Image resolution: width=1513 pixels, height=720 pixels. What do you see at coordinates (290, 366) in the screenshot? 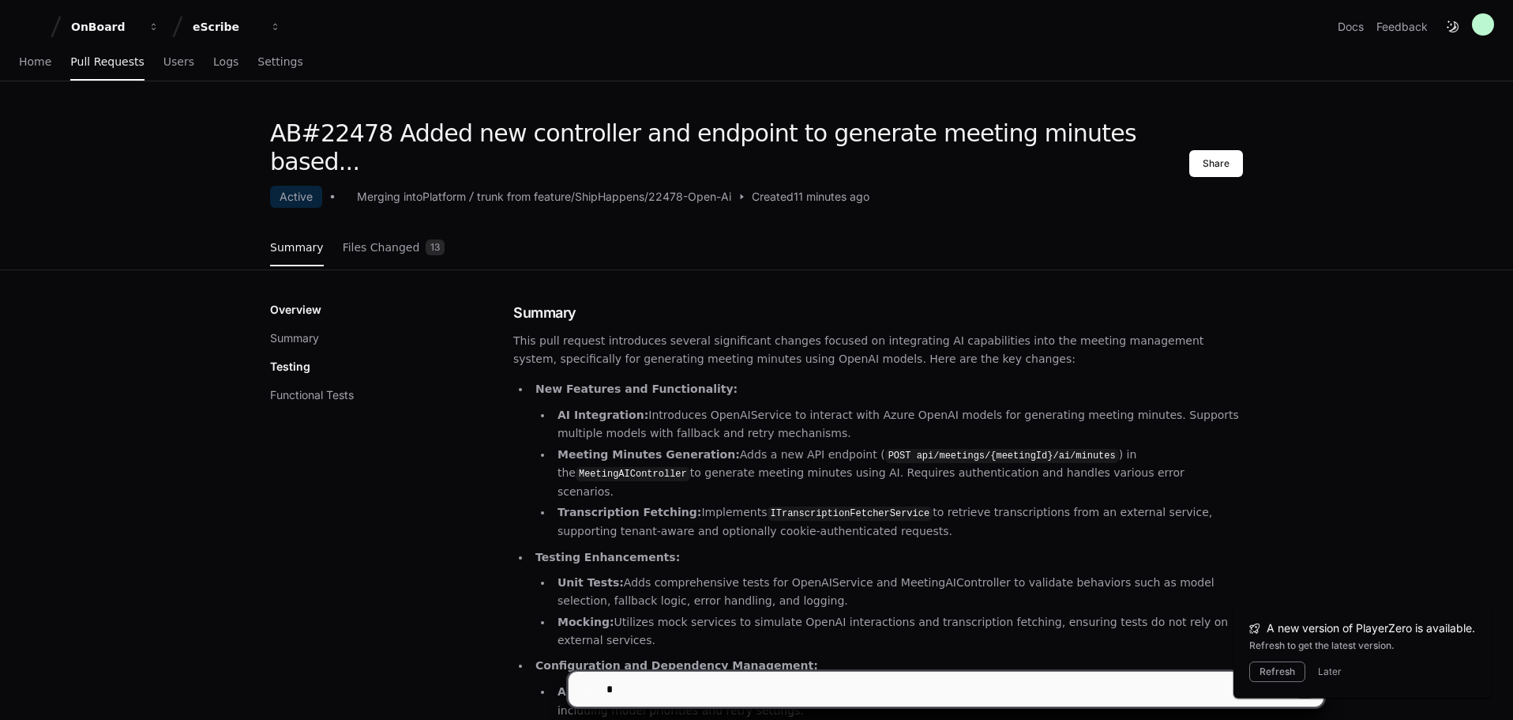
I see `p: Testing` at bounding box center [290, 366].